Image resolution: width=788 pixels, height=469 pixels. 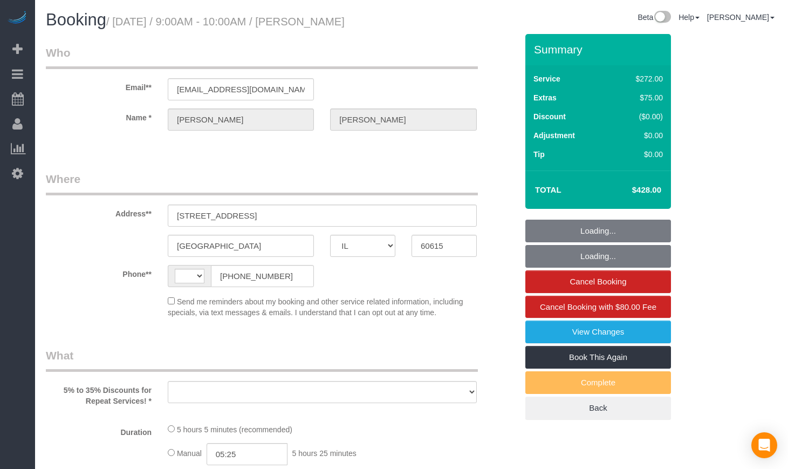 I want to click on h3: Summary, so click(x=600, y=49).